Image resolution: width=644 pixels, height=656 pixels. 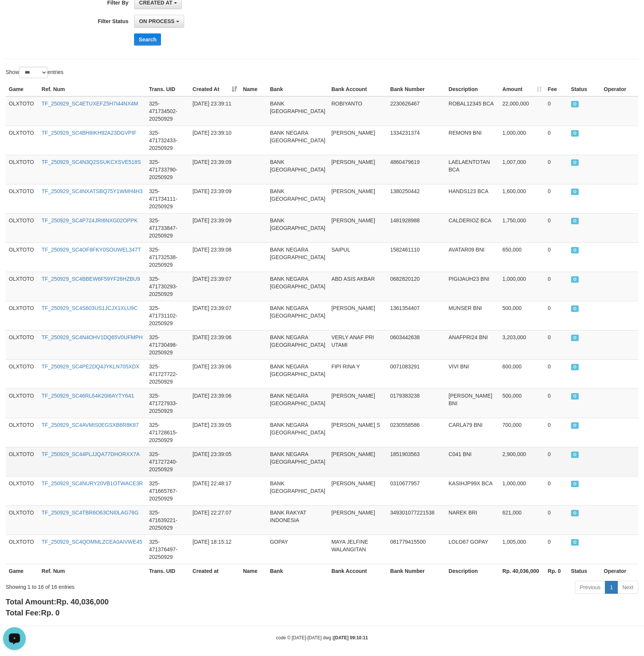 What do you see at coordinates (357, 549) in the screenshot?
I see `td: MAYA JELFINE WALANGITAN` at bounding box center [357, 549].